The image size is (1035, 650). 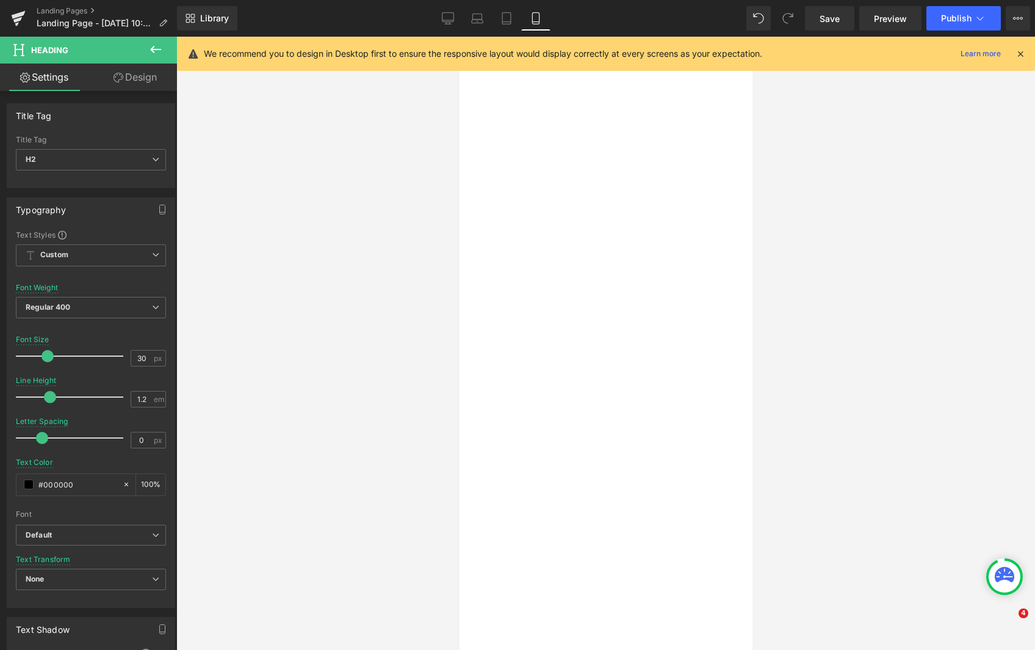 I want to click on i: Default, so click(x=38, y=535).